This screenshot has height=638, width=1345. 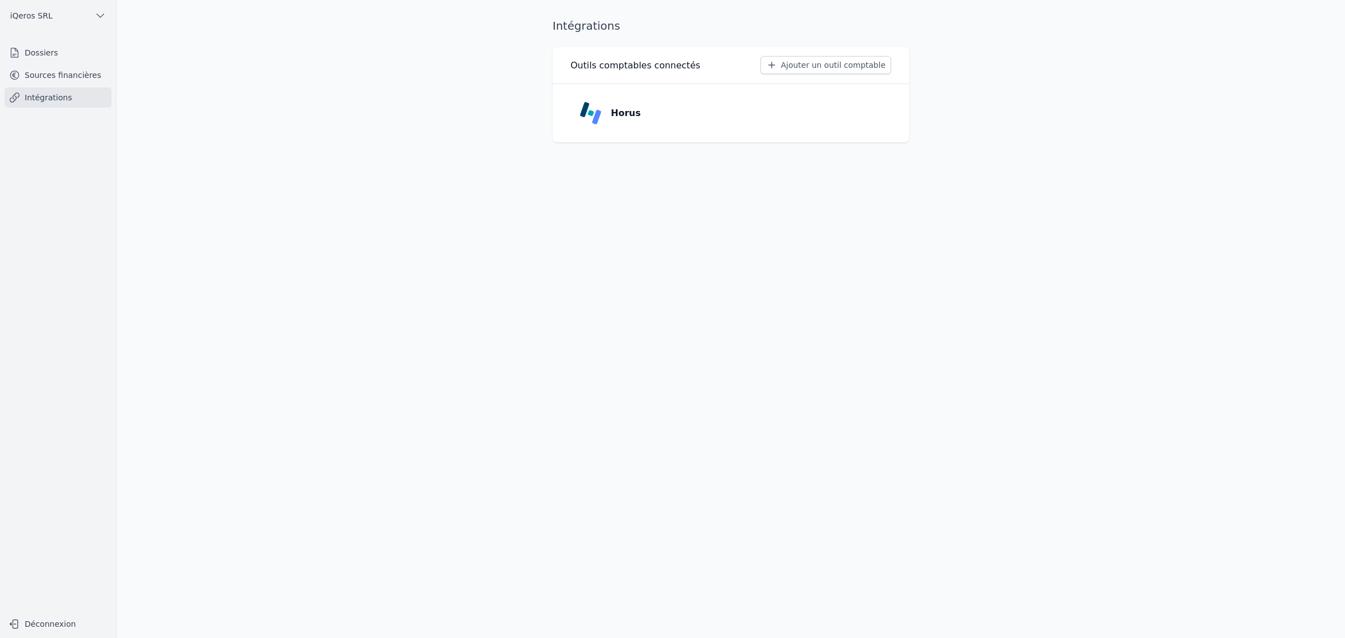 What do you see at coordinates (586, 26) in the screenshot?
I see `h1: Intégrations` at bounding box center [586, 26].